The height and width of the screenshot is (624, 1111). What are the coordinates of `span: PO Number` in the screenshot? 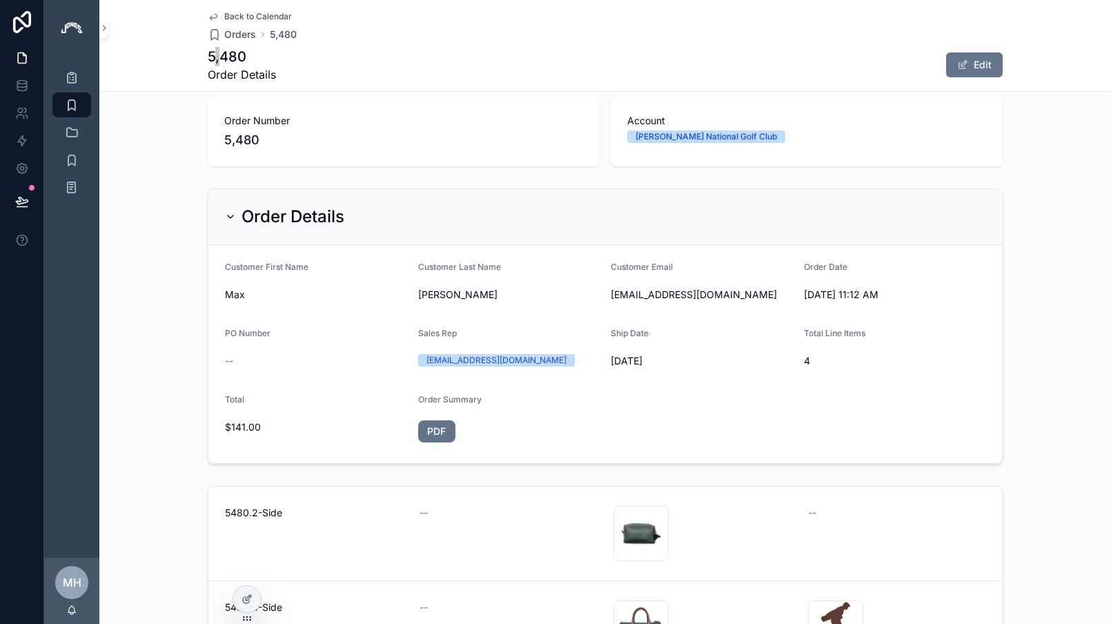 It's located at (248, 333).